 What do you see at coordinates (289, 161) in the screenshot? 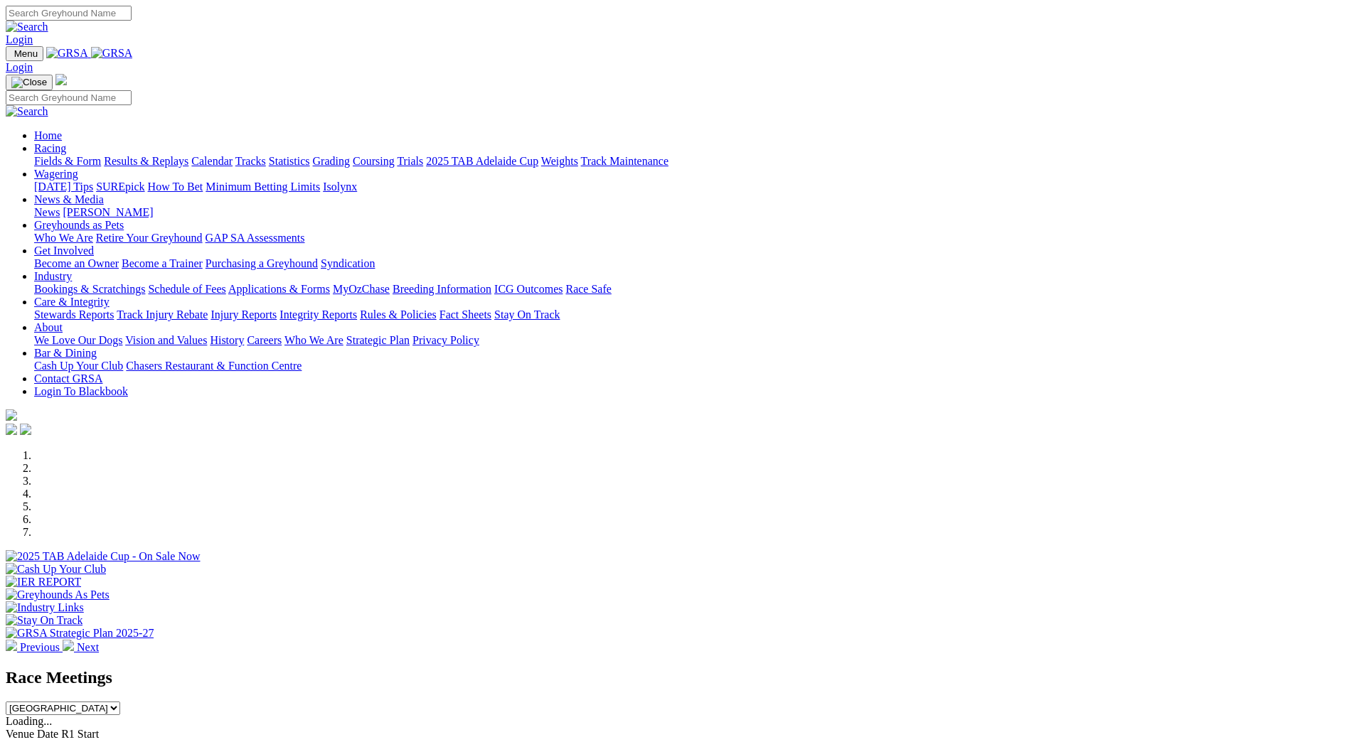
I see `a: Statistics` at bounding box center [289, 161].